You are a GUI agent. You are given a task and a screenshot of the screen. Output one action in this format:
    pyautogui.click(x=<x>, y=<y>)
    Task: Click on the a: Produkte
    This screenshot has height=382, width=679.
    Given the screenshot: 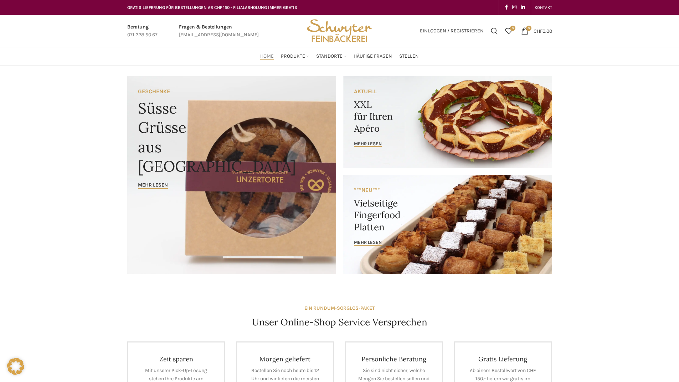 What is the action you would take?
    pyautogui.click(x=295, y=56)
    